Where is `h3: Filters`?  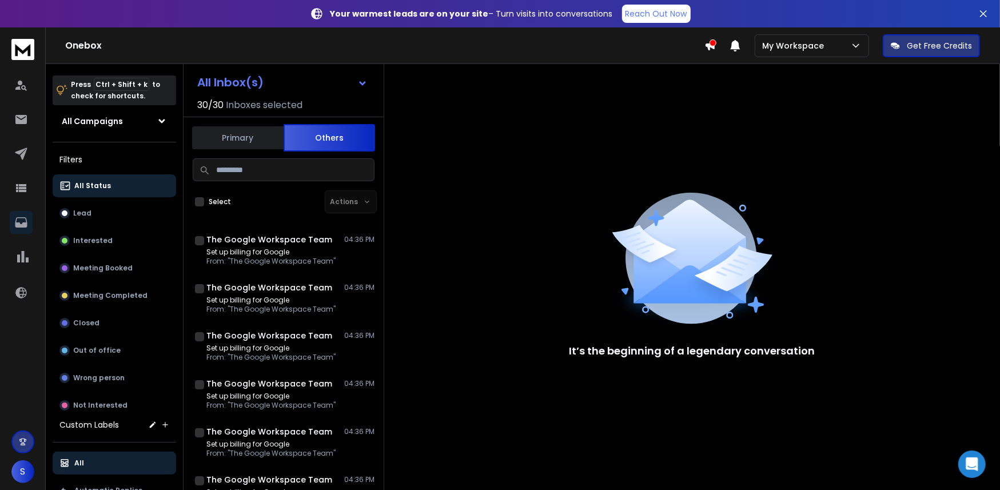 h3: Filters is located at coordinates (114, 160).